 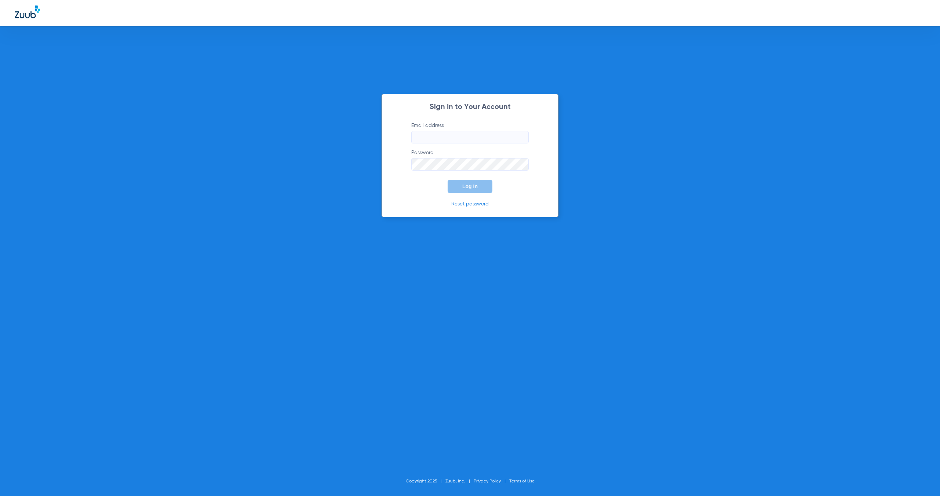 What do you see at coordinates (470, 137) in the screenshot?
I see `input: Email address` at bounding box center [470, 137].